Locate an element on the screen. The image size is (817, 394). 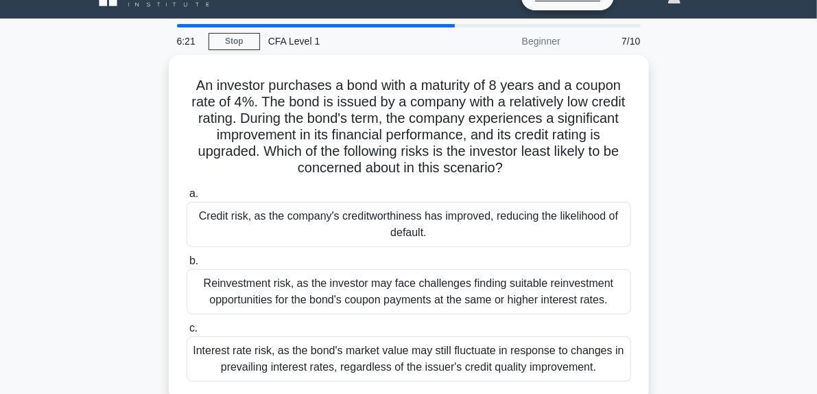
div: Credit risk, as the company's creditworthiness has improved, reducing the likelihood of default. is located at coordinates (409, 224).